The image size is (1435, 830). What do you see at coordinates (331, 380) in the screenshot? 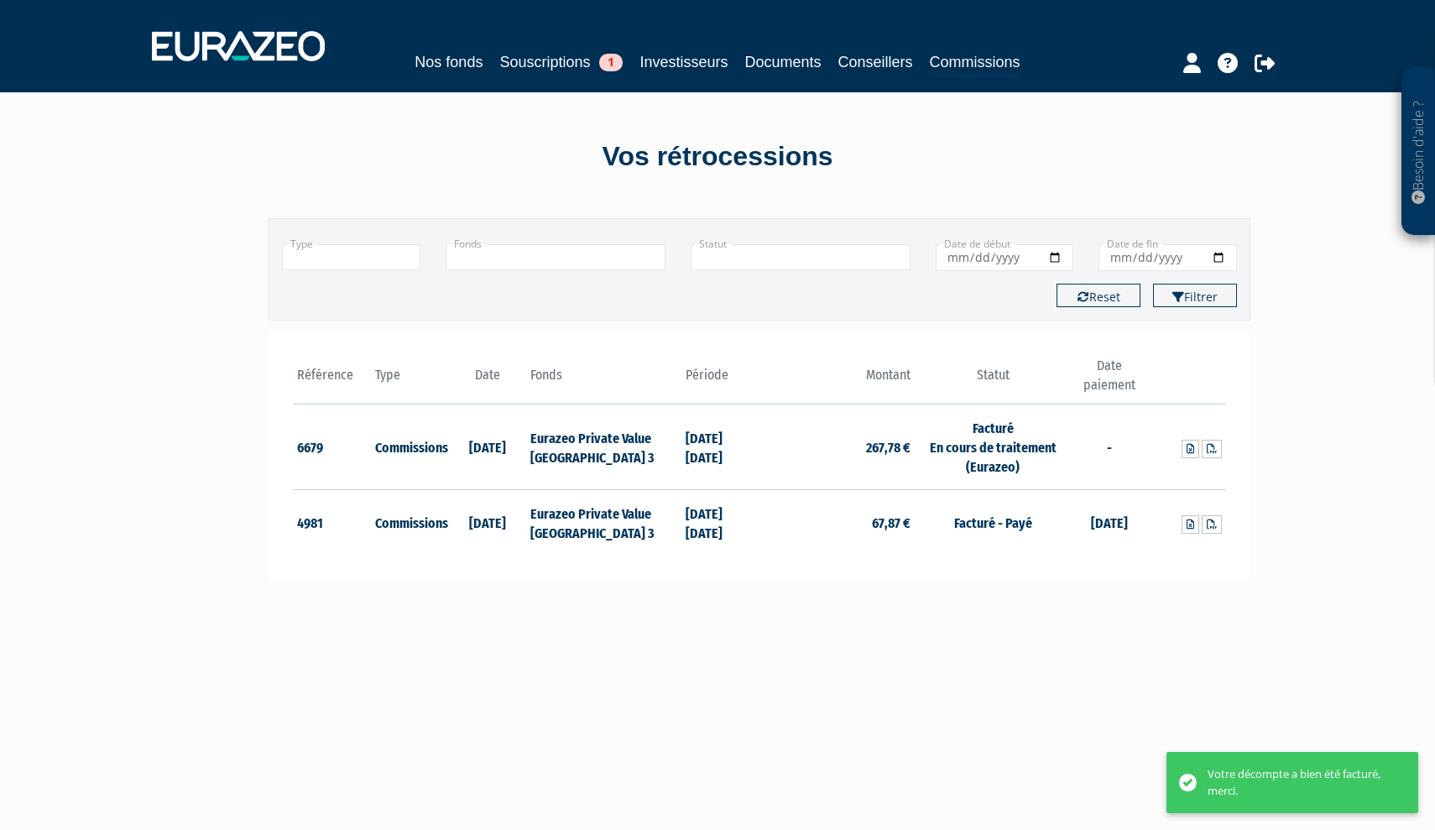
I see `th: Référence` at bounding box center [331, 380].